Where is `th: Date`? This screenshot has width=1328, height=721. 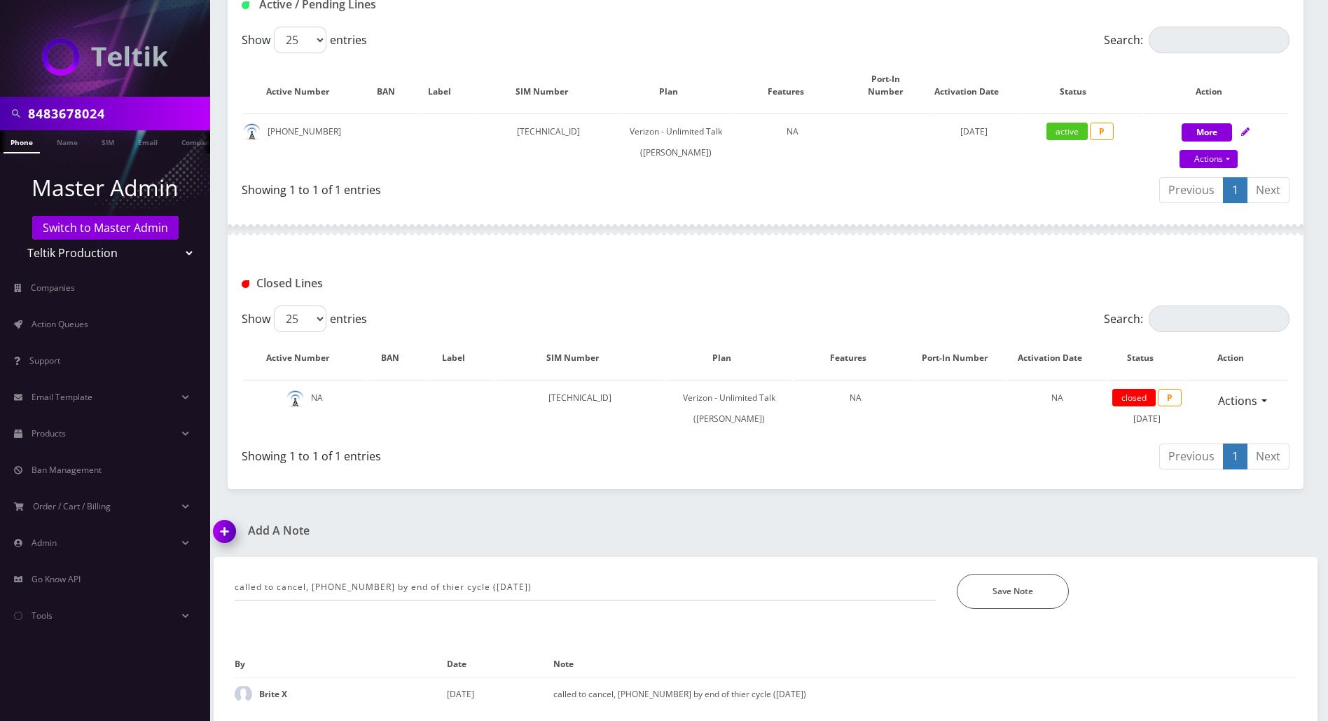 th: Date is located at coordinates (500, 664).